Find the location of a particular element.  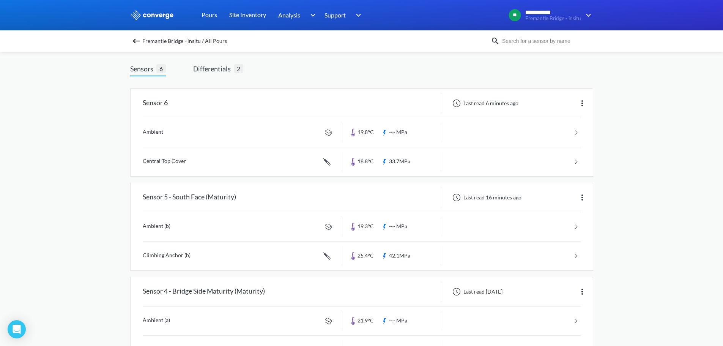

img: icon-search.svg is located at coordinates (496, 41).